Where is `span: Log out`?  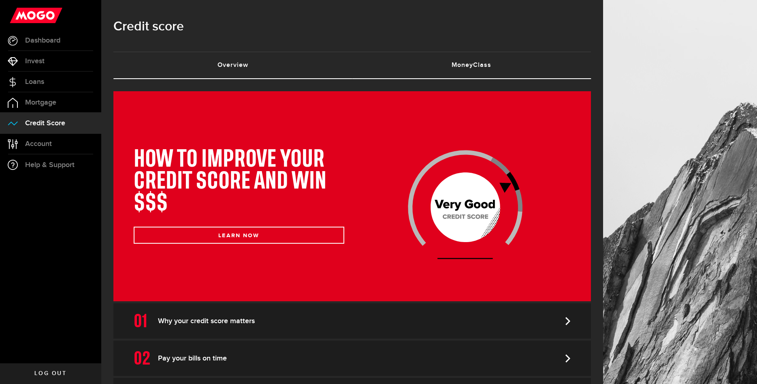 span: Log out is located at coordinates (50, 373).